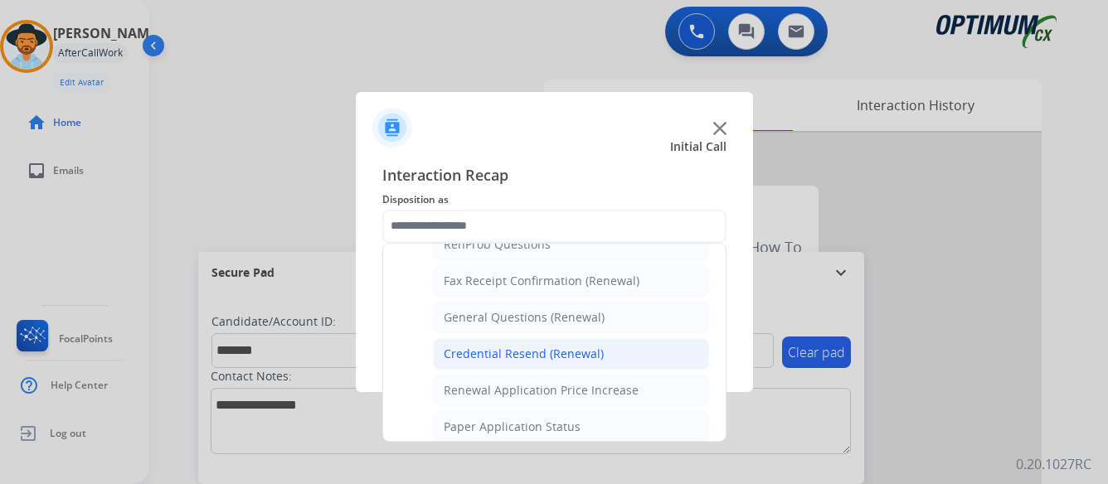  I want to click on div: General Questions (Renewal), so click(524, 318).